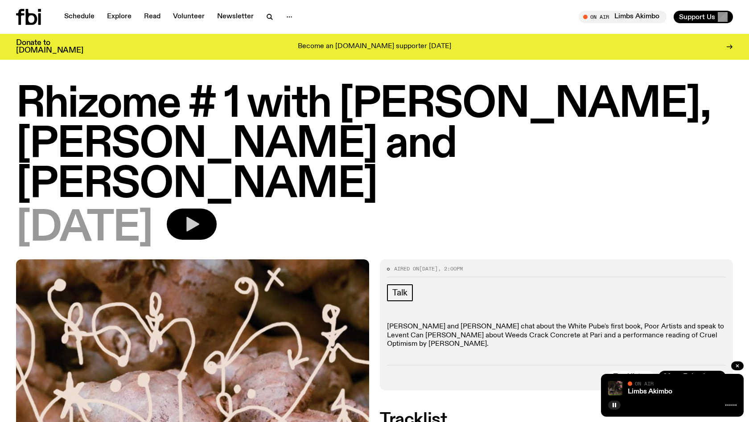 The height and width of the screenshot is (422, 749). I want to click on a: Talk, so click(400, 293).